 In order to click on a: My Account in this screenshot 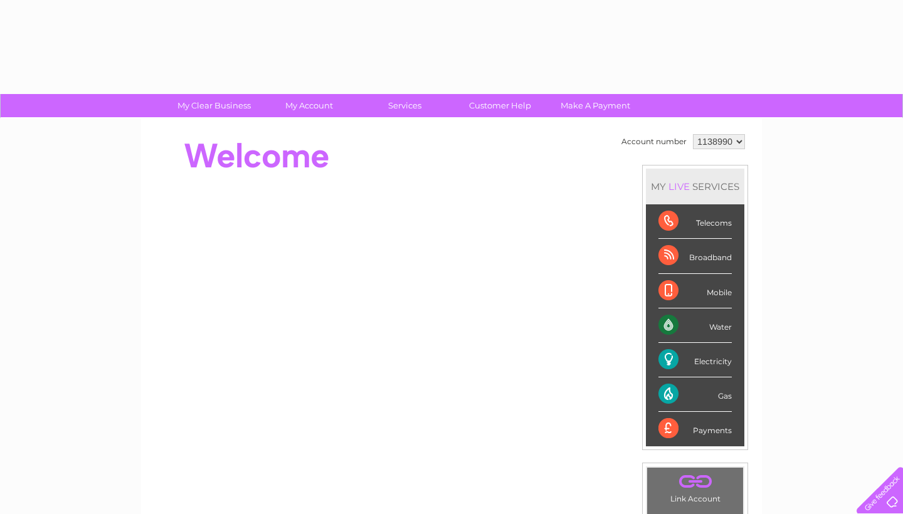, I will do `click(309, 105)`.